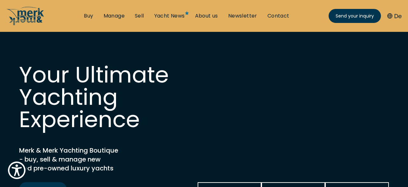 The image size is (408, 187). I want to click on span: Send your inquiry, so click(355, 16).